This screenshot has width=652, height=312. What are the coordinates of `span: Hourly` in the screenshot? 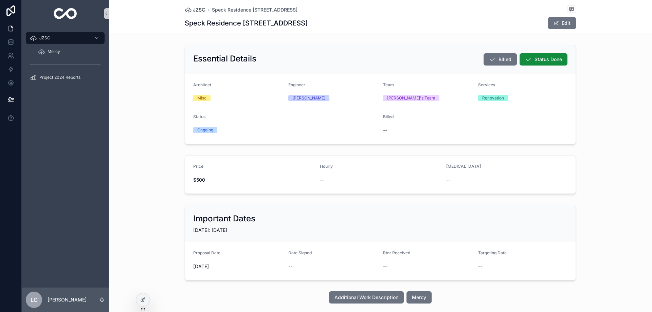 It's located at (326, 166).